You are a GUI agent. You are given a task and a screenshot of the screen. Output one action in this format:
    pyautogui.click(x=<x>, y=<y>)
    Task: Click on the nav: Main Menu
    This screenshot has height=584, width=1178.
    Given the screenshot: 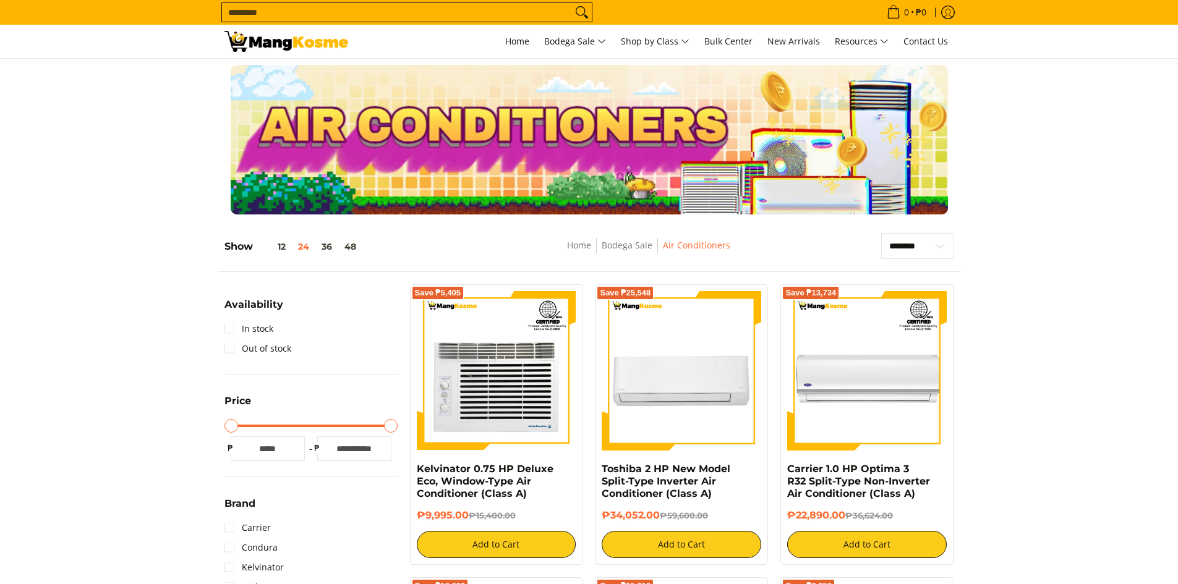 What is the action you would take?
    pyautogui.click(x=657, y=41)
    